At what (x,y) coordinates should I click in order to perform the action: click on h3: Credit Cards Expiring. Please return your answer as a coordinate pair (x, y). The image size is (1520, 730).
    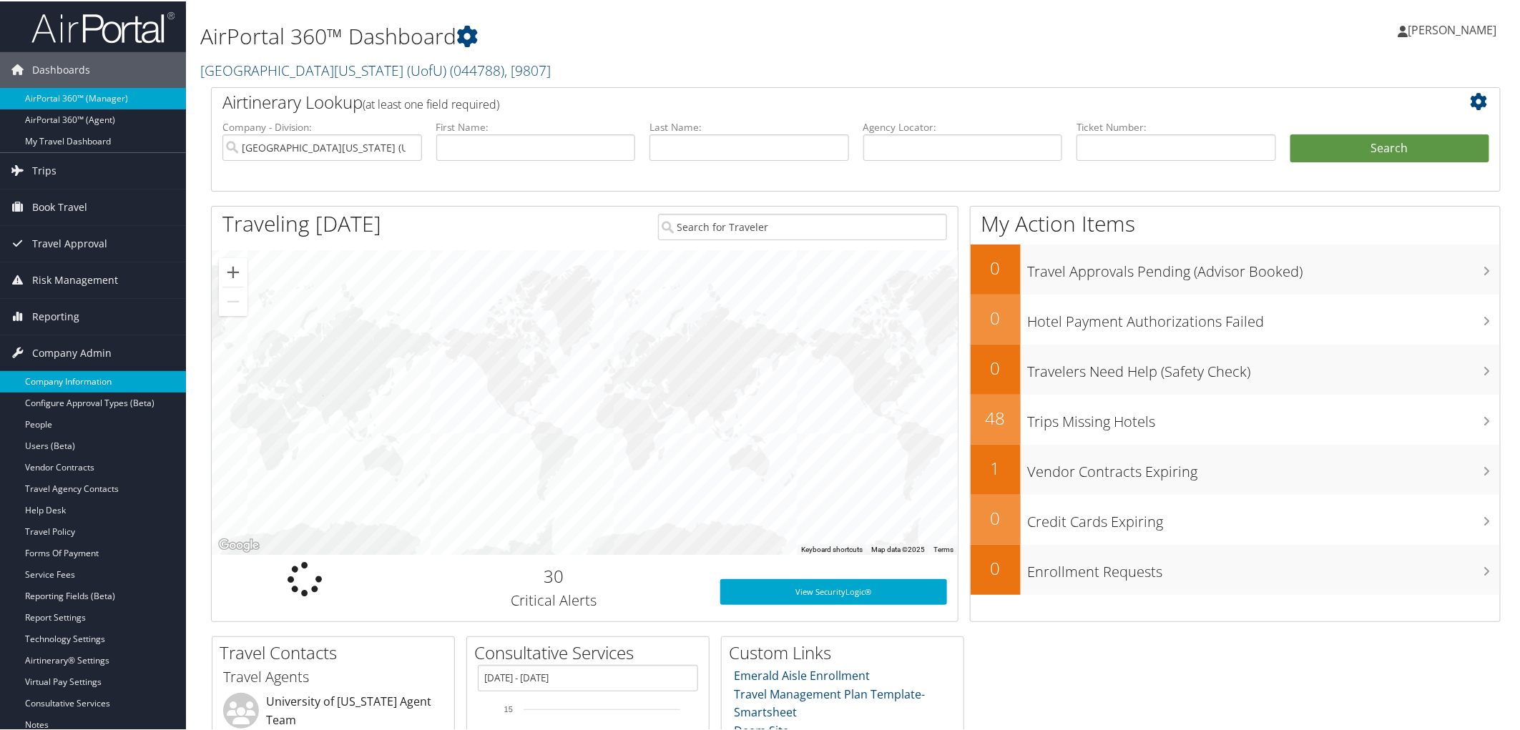
    Looking at the image, I should click on (1264, 517).